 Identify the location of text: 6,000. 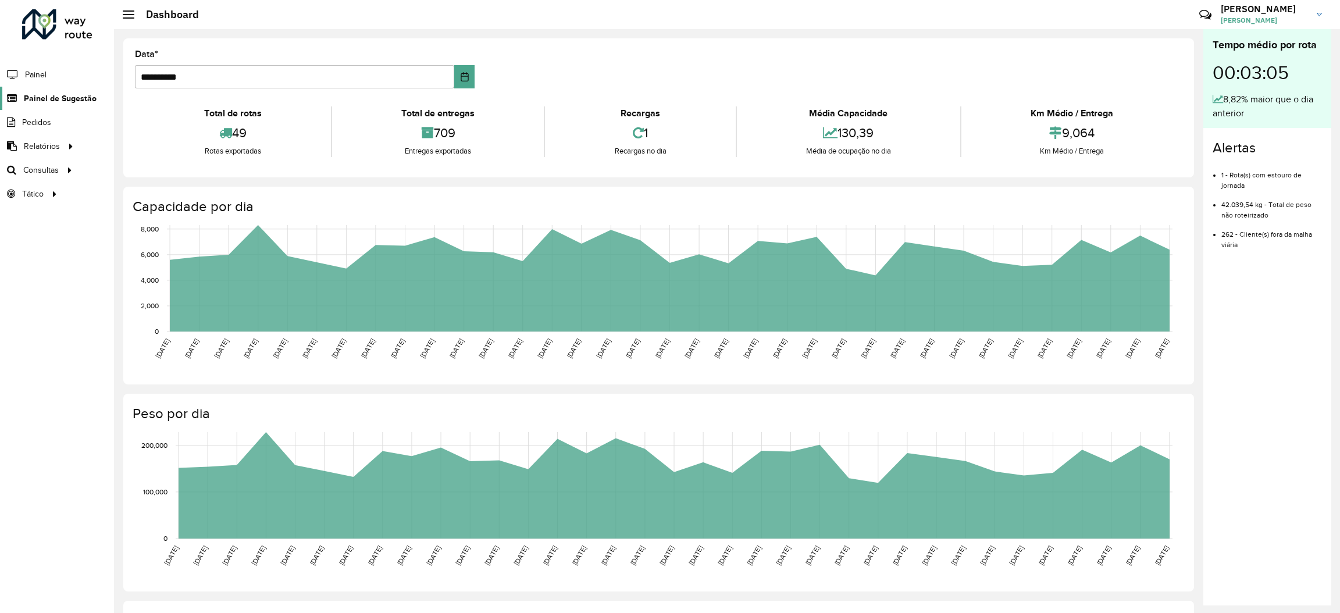
(149, 254).